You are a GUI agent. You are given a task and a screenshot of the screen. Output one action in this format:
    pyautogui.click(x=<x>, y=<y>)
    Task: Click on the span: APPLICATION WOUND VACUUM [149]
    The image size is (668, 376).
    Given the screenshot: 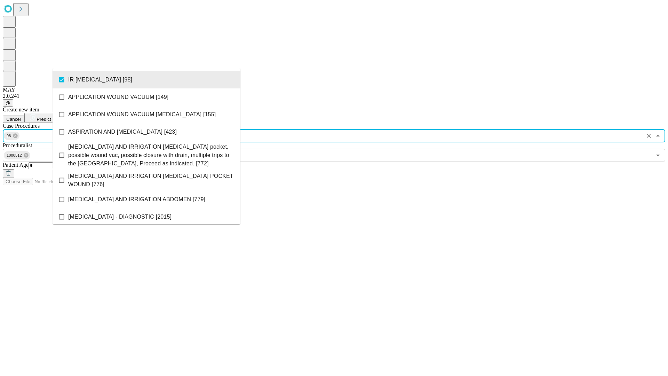 What is the action you would take?
    pyautogui.click(x=118, y=97)
    